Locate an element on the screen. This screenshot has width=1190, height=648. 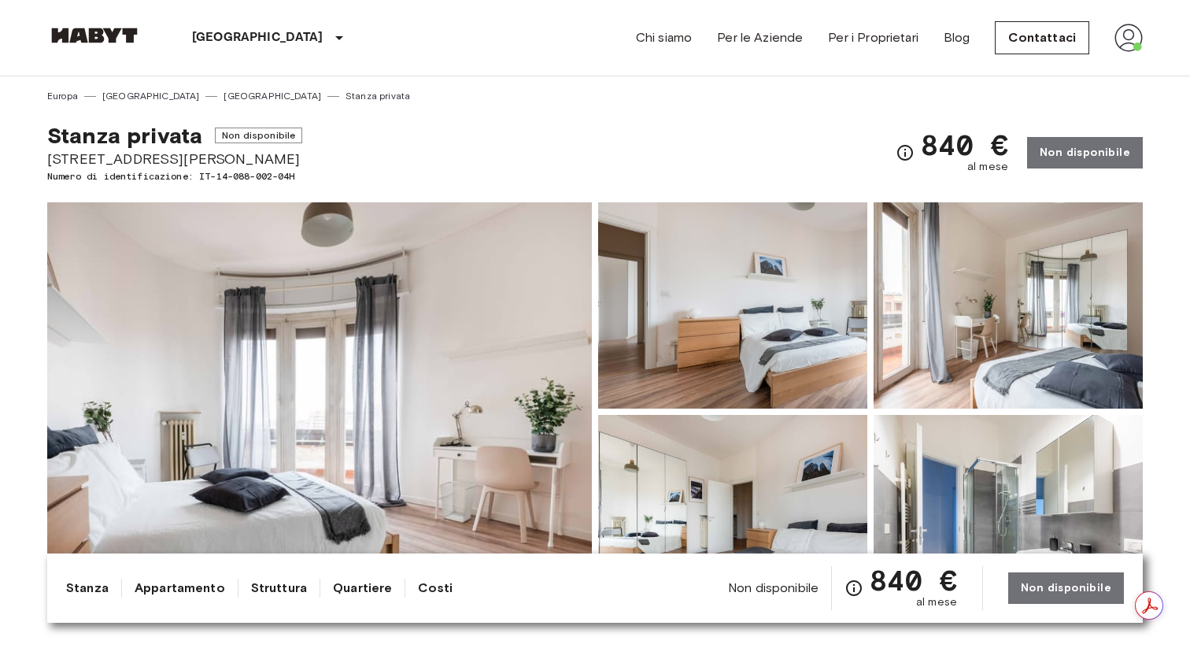
a: Per i Proprietari is located at coordinates (873, 38).